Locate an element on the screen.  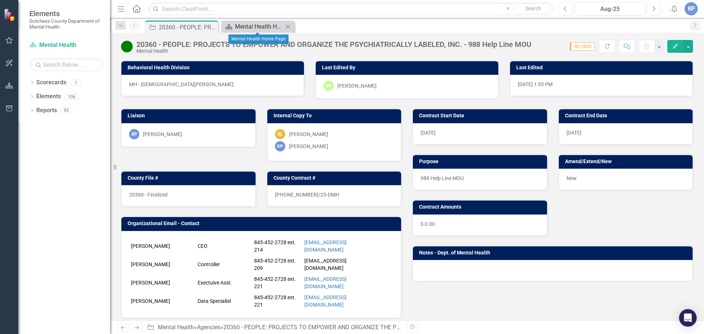
h3: Organizational Email - Contact is located at coordinates (262, 223).